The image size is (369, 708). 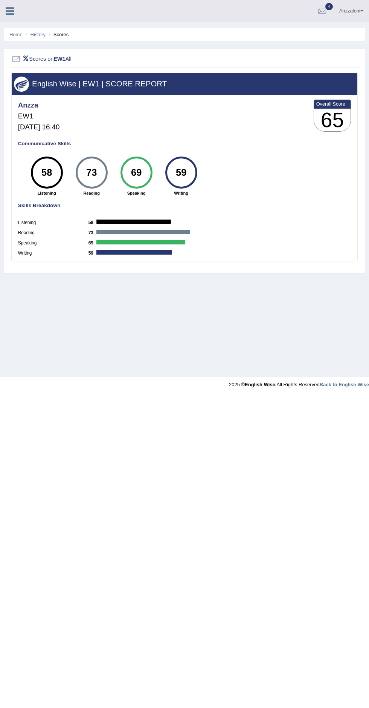 I want to click on label: Speaking, so click(x=53, y=243).